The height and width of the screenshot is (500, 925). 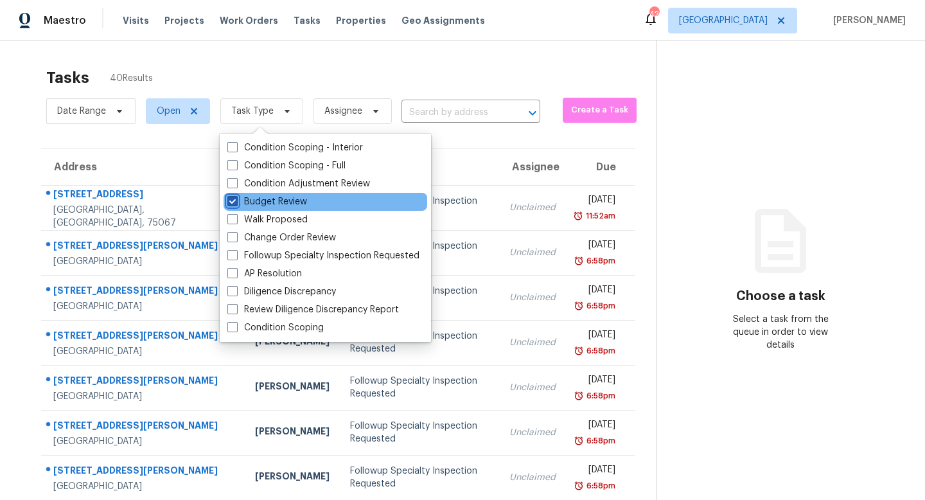 What do you see at coordinates (267, 220) in the screenshot?
I see `label: Walk Proposed` at bounding box center [267, 220].